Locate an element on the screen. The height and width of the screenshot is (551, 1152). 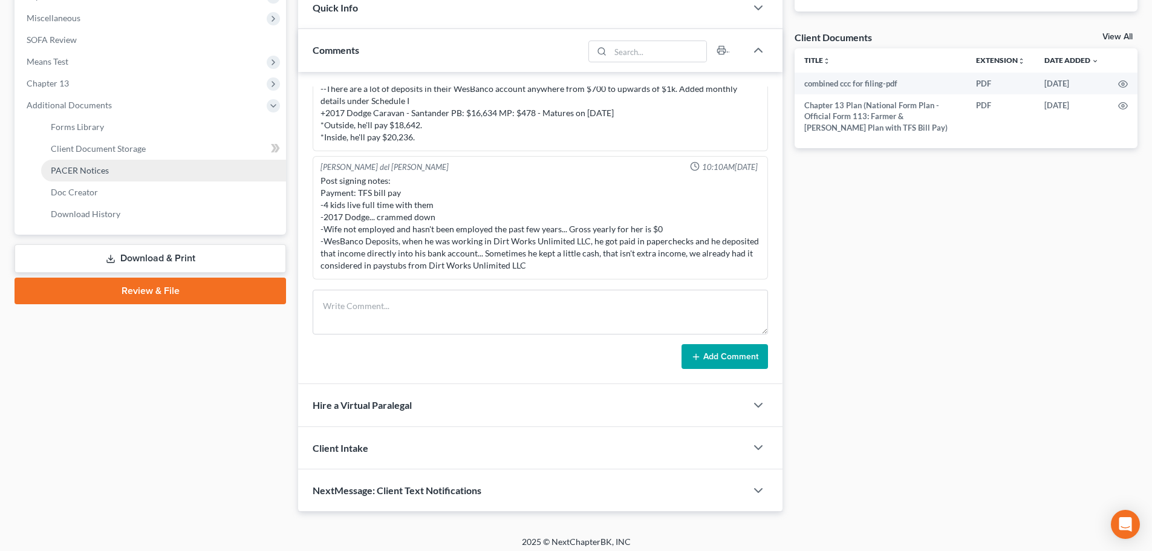
div: Open Intercom Messenger is located at coordinates (1125, 524).